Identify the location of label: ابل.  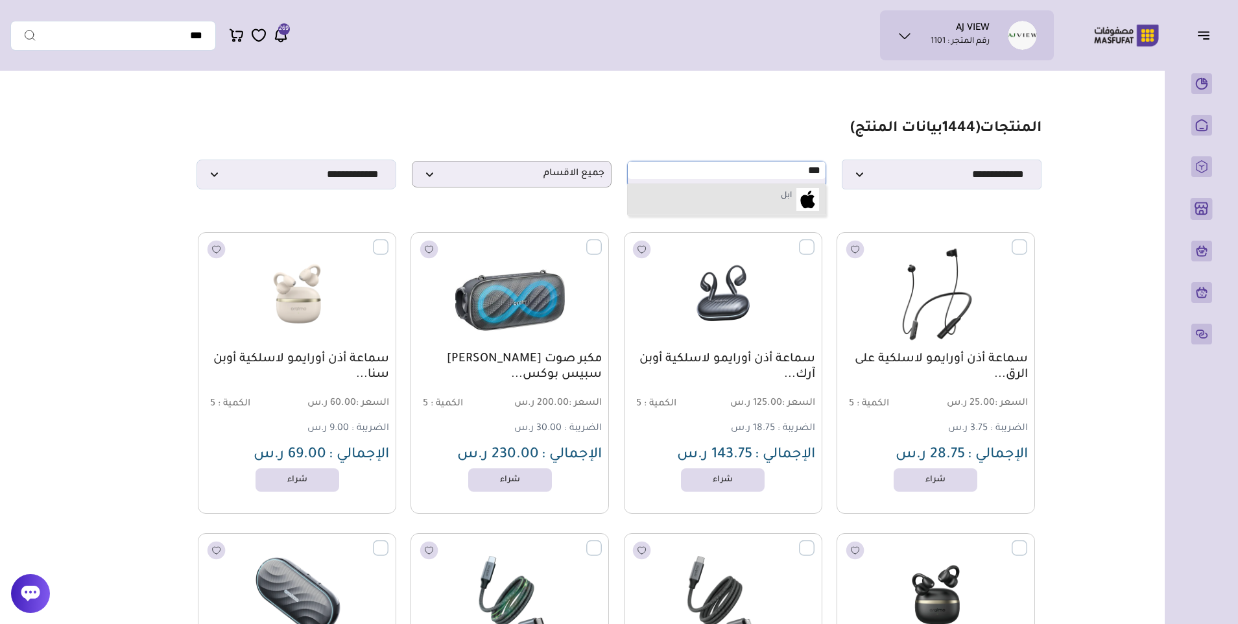
(786, 197).